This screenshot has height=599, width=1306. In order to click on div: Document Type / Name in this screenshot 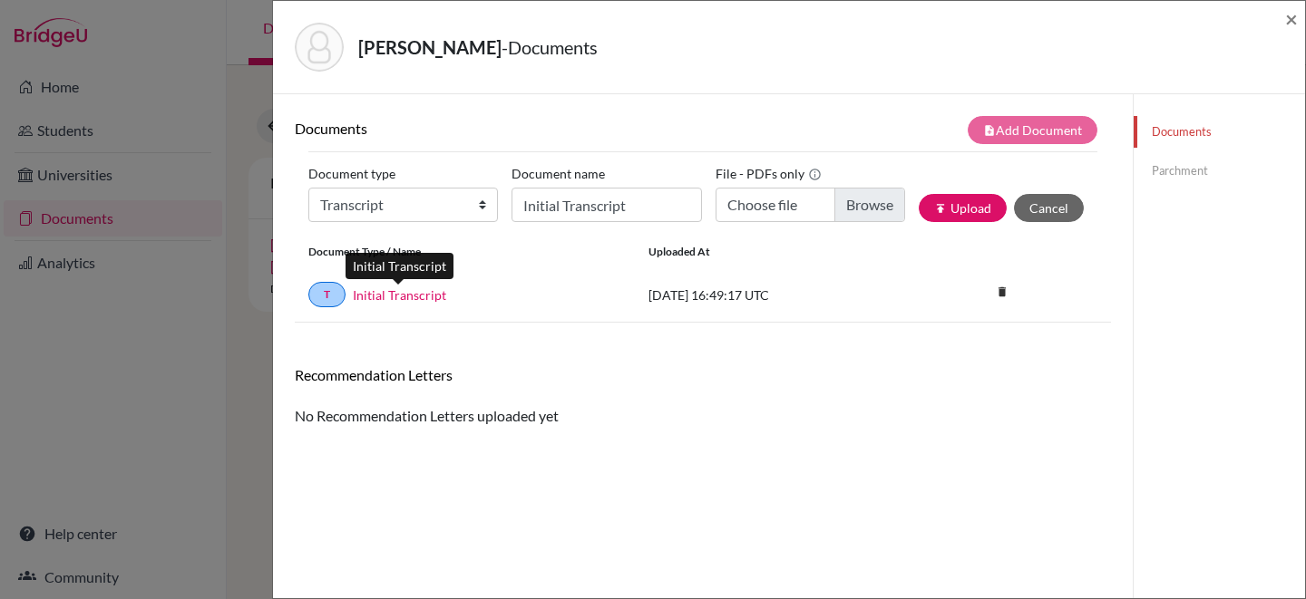, I will do `click(464, 252)`.